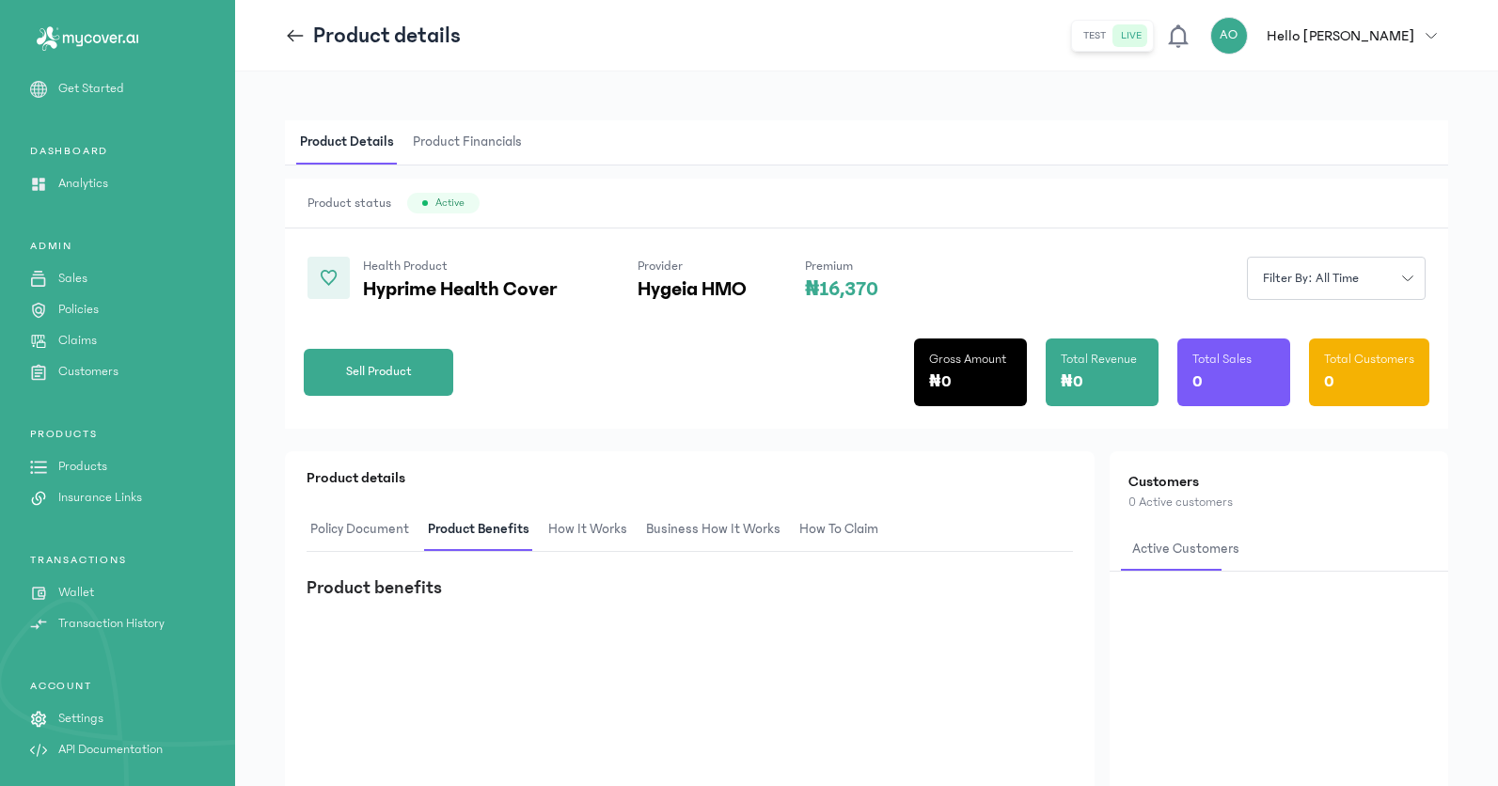  Describe the element at coordinates (110, 750) in the screenshot. I see `p: API Documentation` at that location.